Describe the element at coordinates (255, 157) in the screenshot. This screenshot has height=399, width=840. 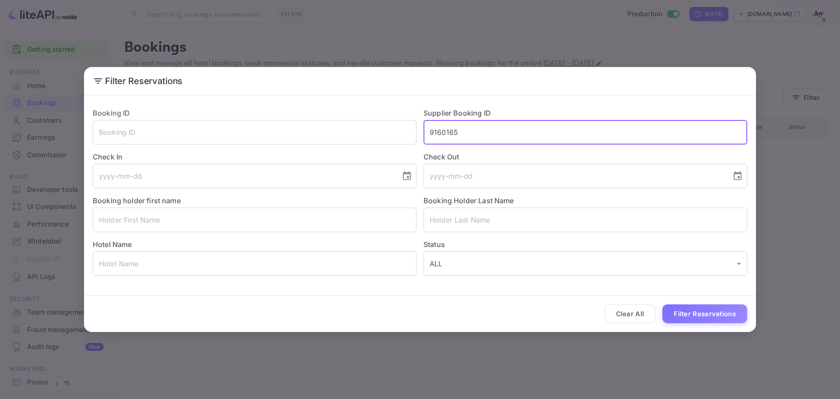
I see `label: Check In` at that location.